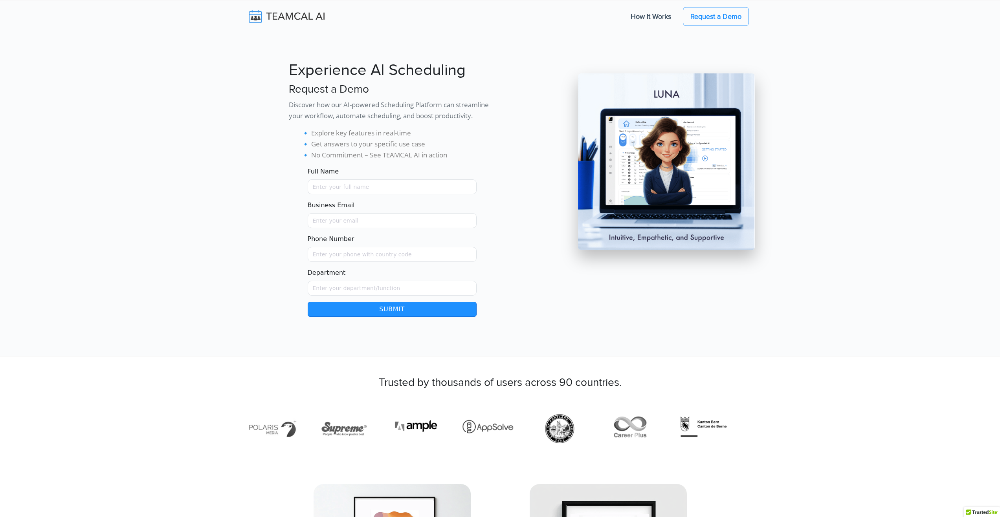 Image resolution: width=1000 pixels, height=517 pixels. Describe the element at coordinates (666, 162) in the screenshot. I see `img: pic` at that location.